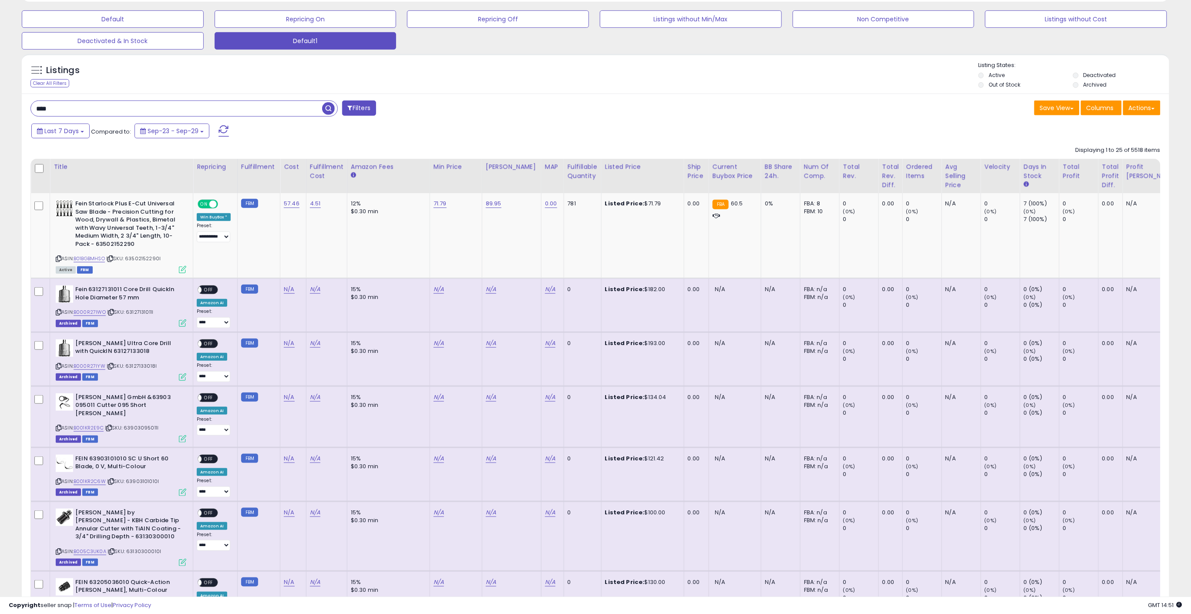  I want to click on div: $182.00, so click(641, 290).